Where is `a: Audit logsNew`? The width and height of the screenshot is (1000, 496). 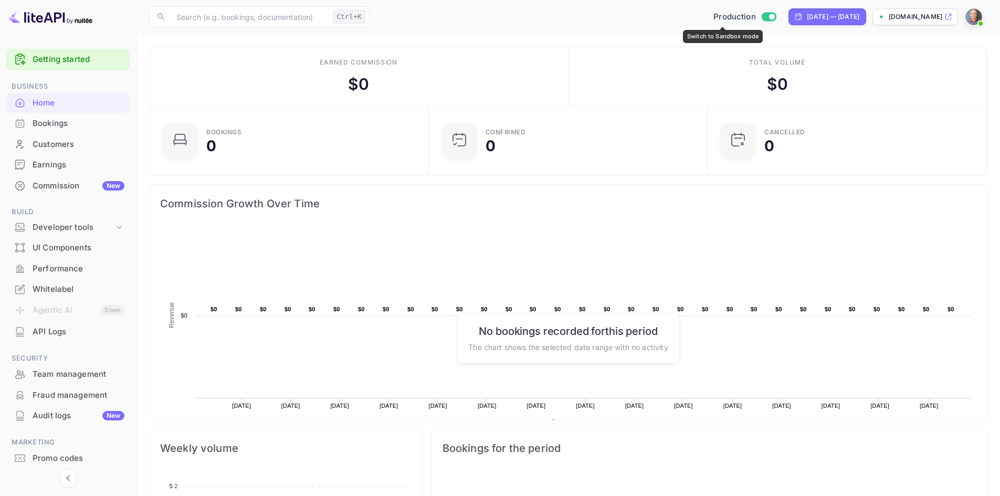 a: Audit logsNew is located at coordinates (68, 415).